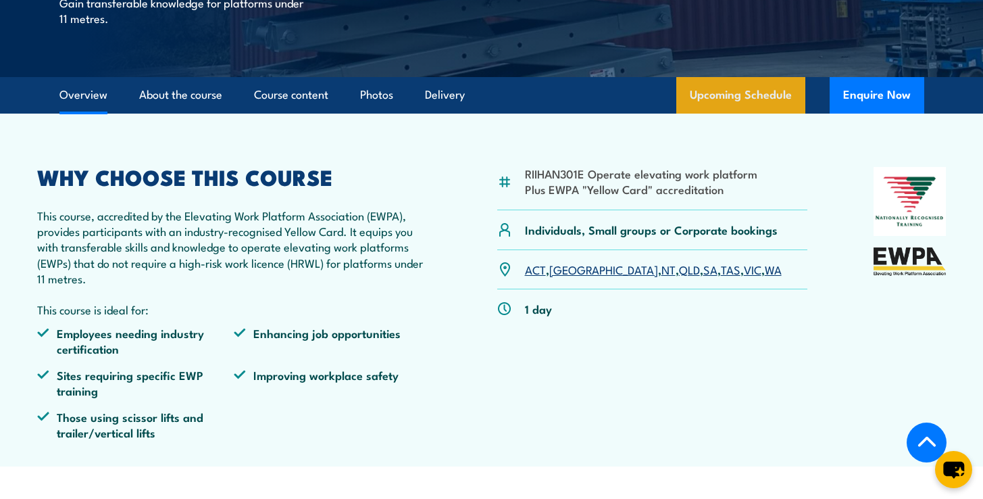 Image resolution: width=983 pixels, height=499 pixels. I want to click on li: RIIHAN301E Operate elevating work platform, so click(641, 173).